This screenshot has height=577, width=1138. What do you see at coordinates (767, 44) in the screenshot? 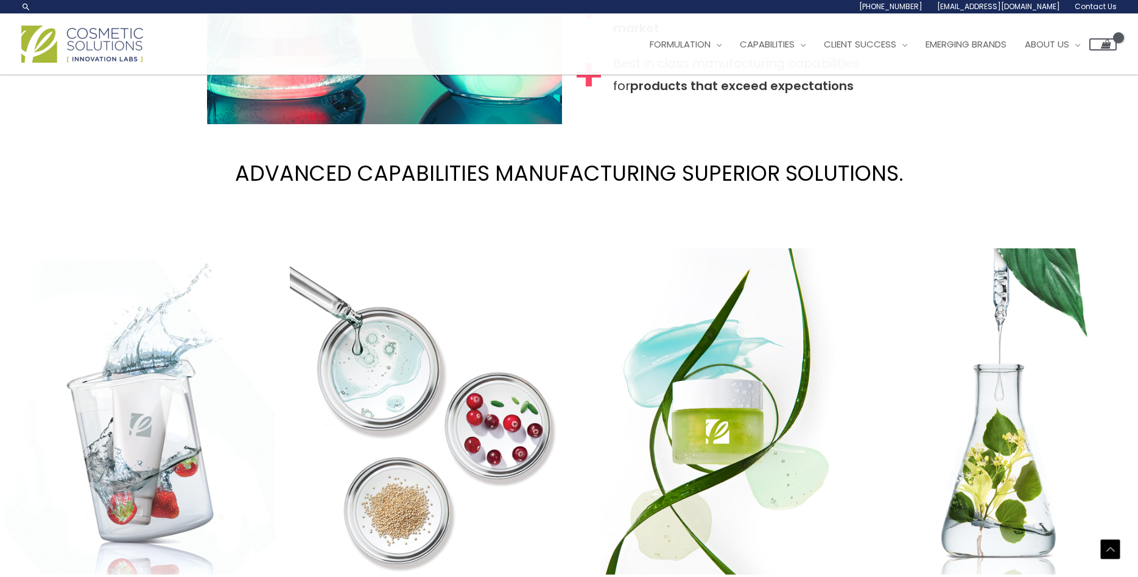
I see `span: Capabilities` at bounding box center [767, 44].